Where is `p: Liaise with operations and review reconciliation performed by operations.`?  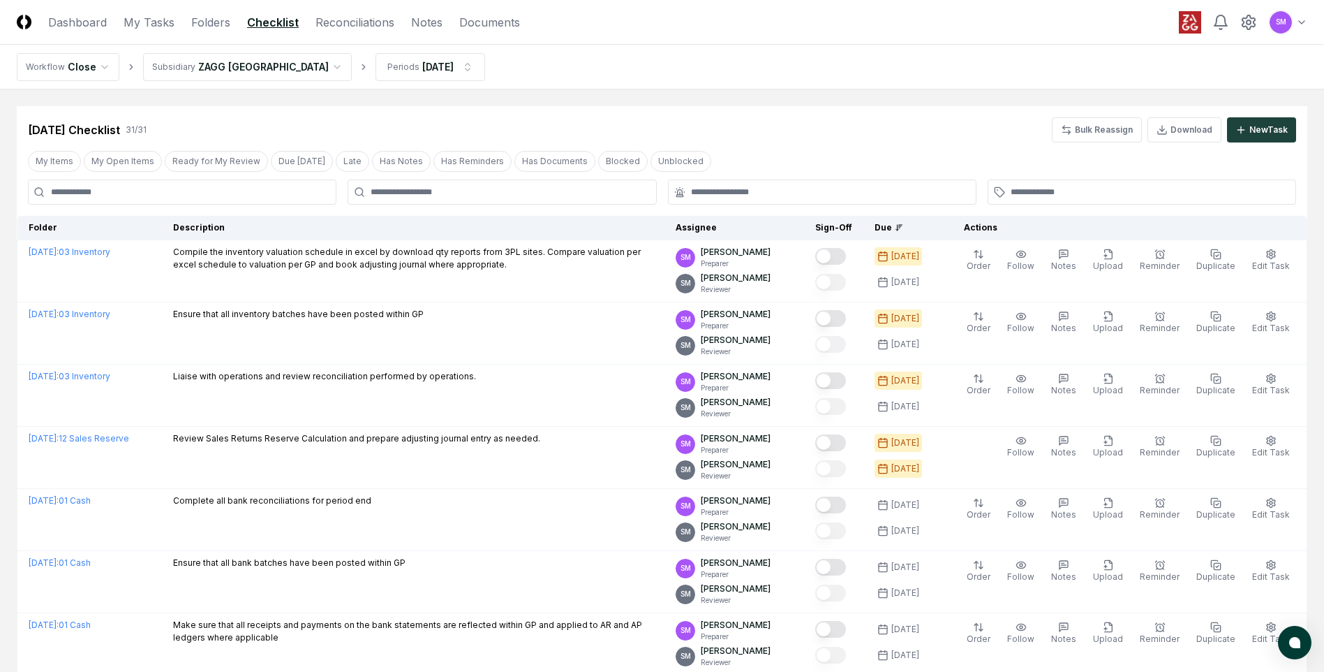 p: Liaise with operations and review reconciliation performed by operations. is located at coordinates (325, 376).